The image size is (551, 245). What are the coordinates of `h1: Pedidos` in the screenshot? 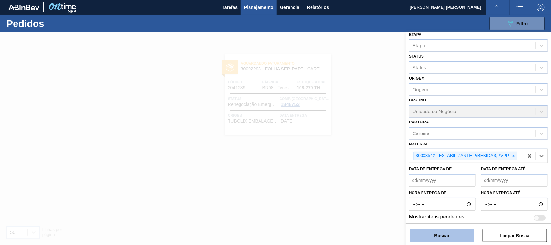 It's located at (54, 23).